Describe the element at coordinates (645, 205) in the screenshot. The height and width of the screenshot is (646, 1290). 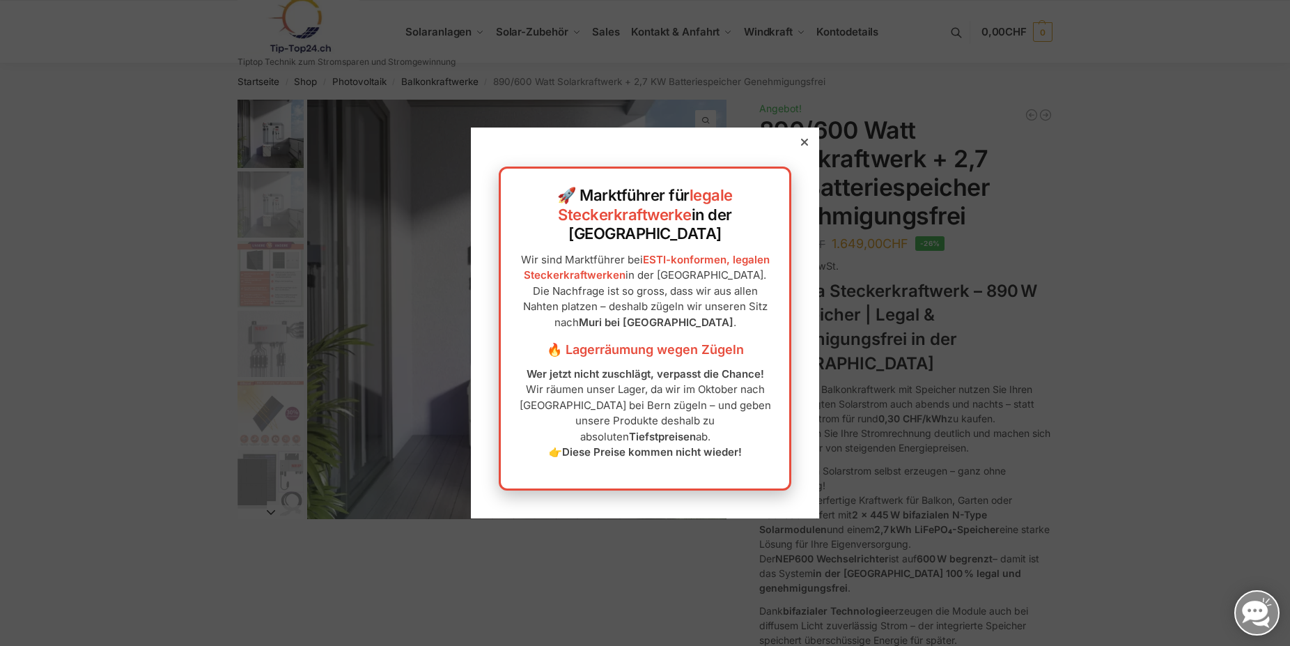
I see `a: legale Steckerkraftwerke` at that location.